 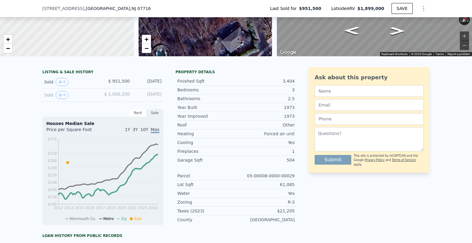 I want to click on span: © 2025 Google, so click(x=421, y=54).